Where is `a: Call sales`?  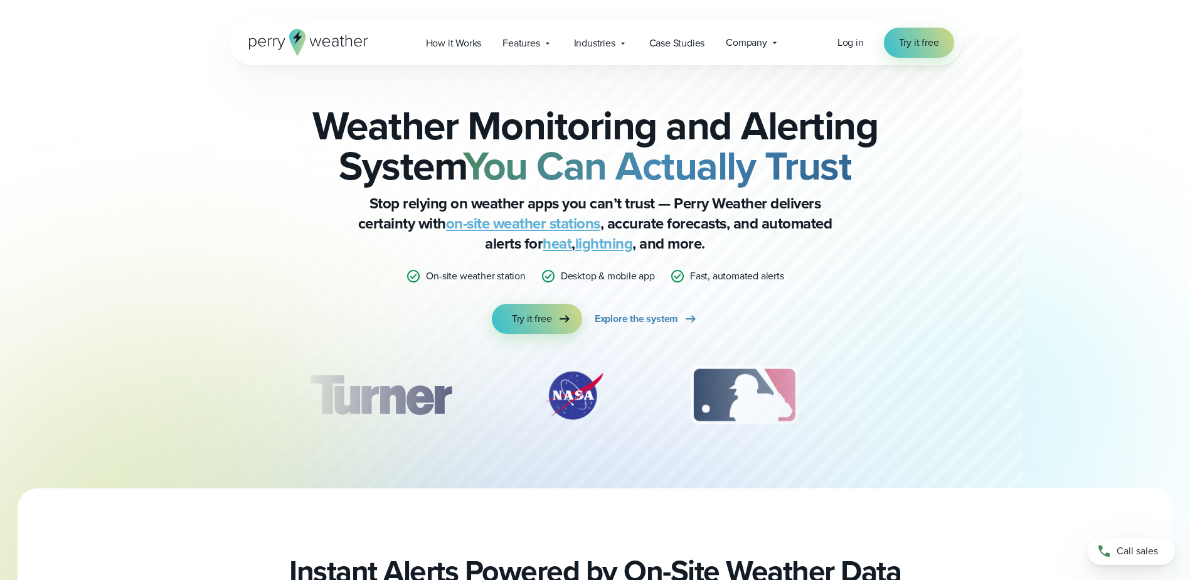 a: Call sales is located at coordinates (1131, 551).